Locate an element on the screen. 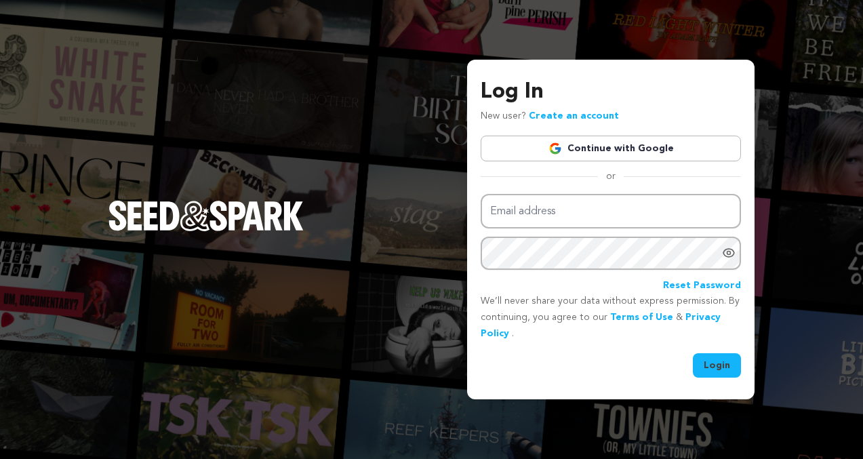 This screenshot has width=863, height=459. a: Reset Password is located at coordinates (701, 286).